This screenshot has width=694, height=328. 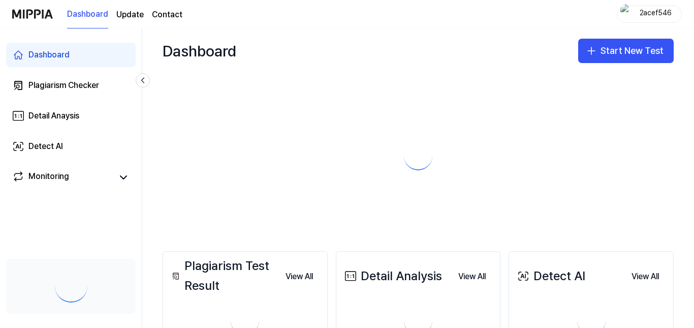 What do you see at coordinates (223, 275) in the screenshot?
I see `div: Plagiarism Test Result` at bounding box center [223, 275].